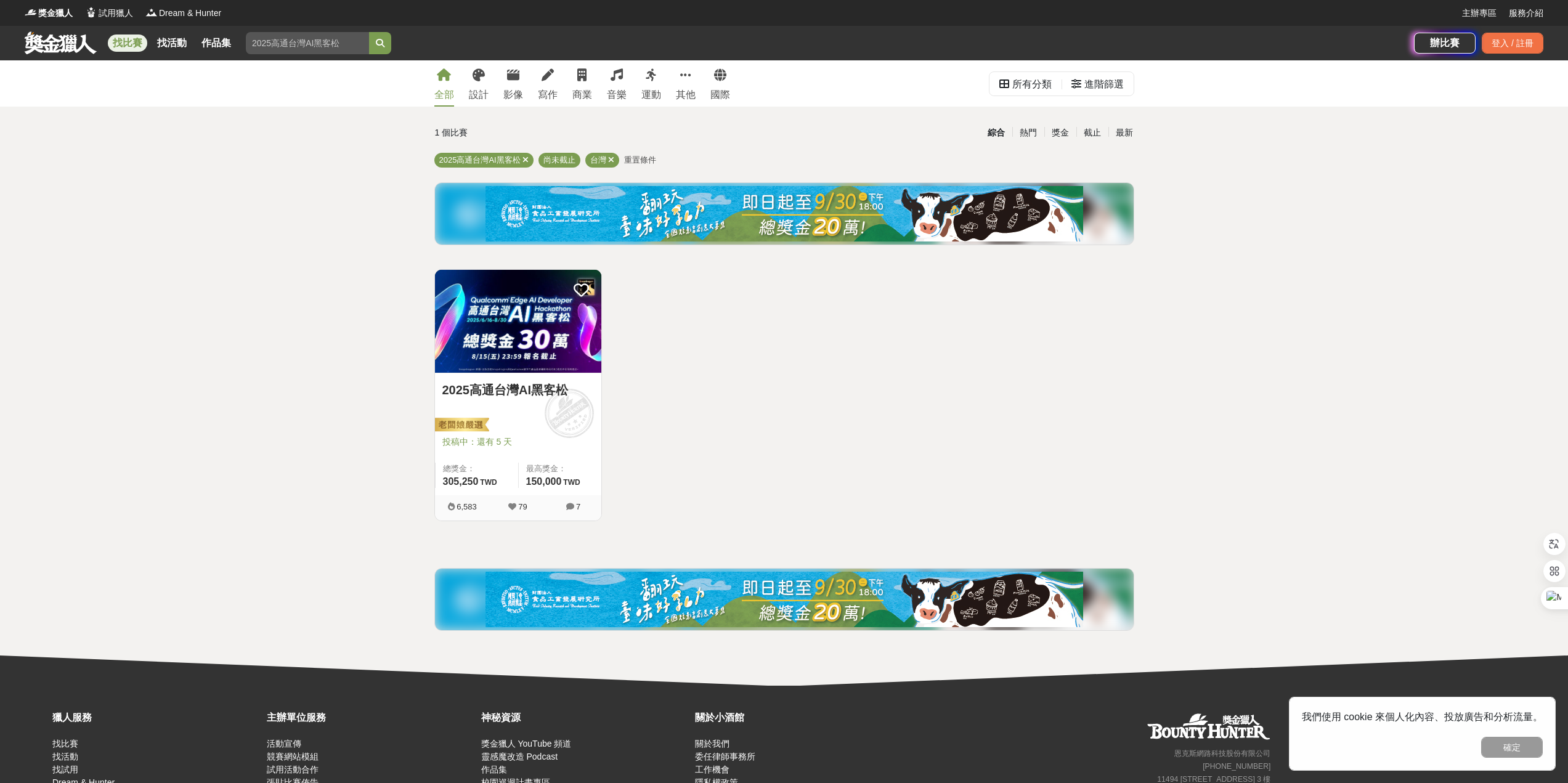 Image resolution: width=1568 pixels, height=783 pixels. I want to click on a: 運動, so click(651, 83).